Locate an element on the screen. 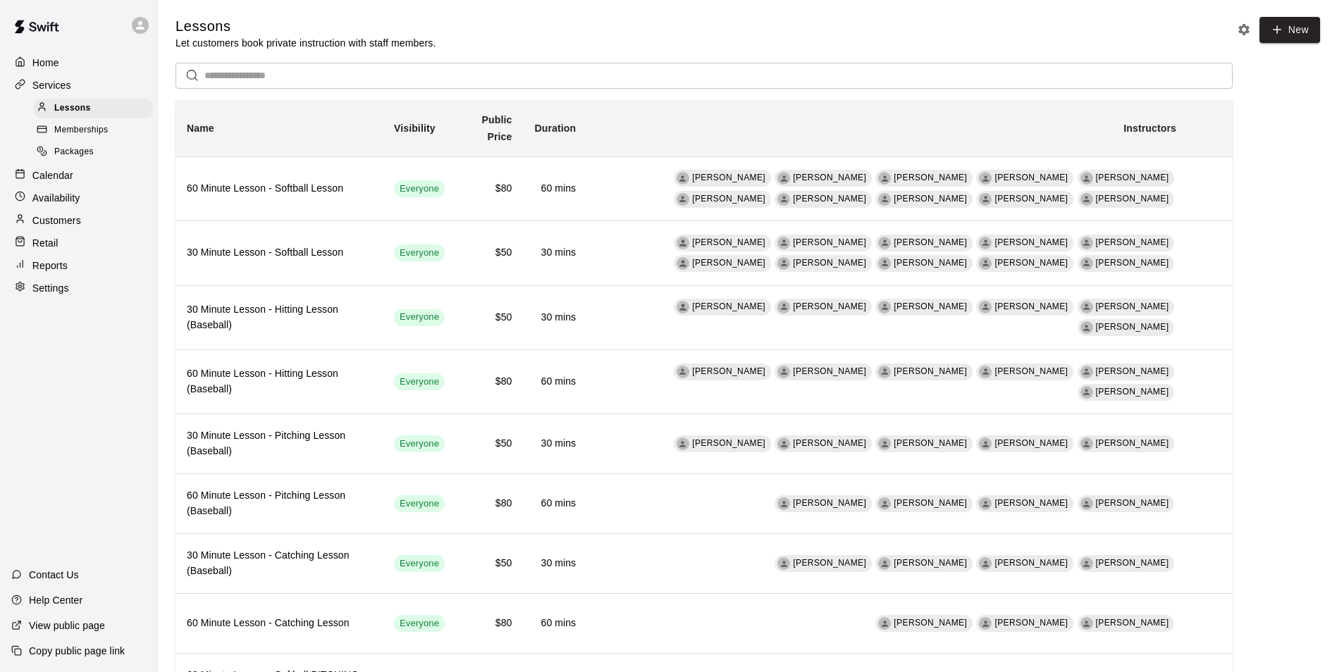  div: Nick Hsieh is located at coordinates (1086, 199).